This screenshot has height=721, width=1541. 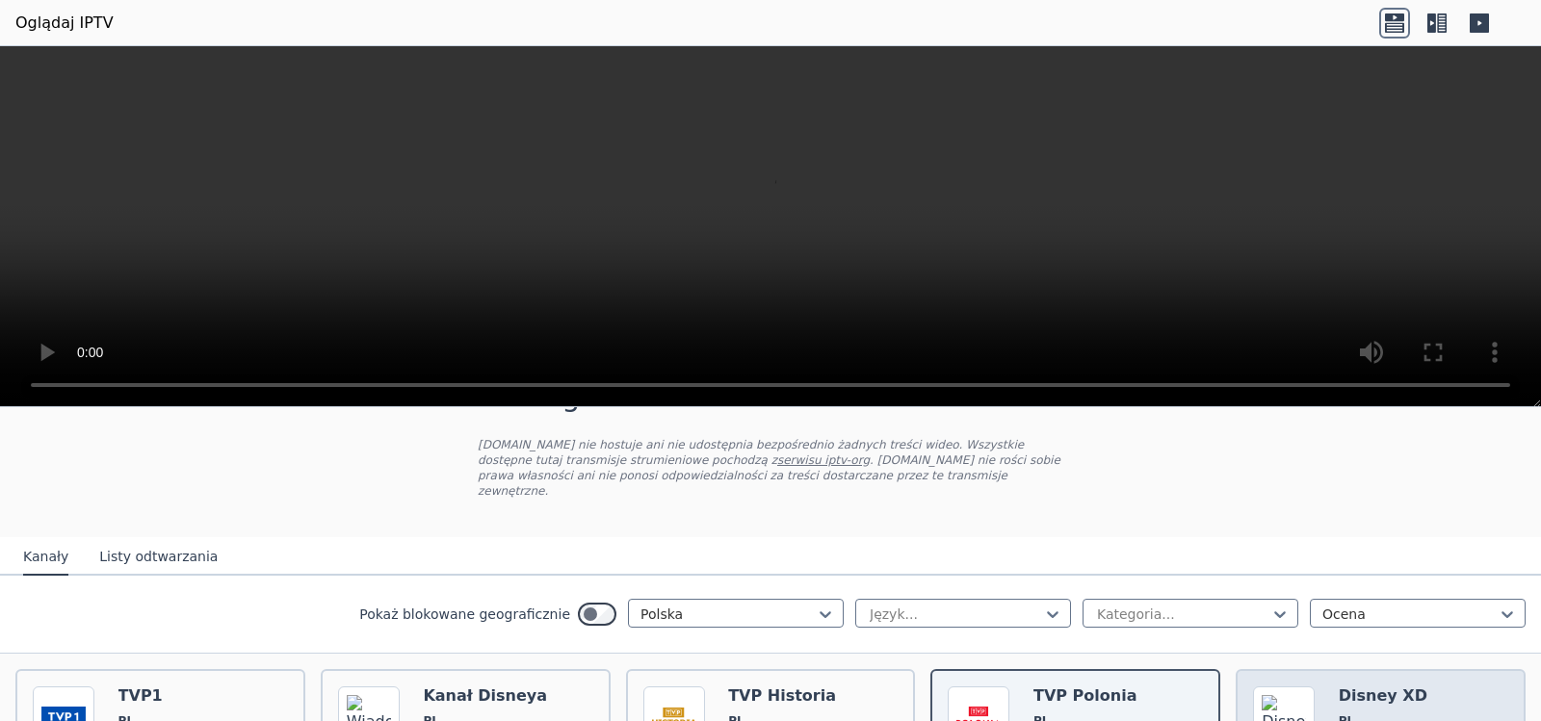 What do you see at coordinates (158, 557) in the screenshot?
I see `font: Listy odtwarzania` at bounding box center [158, 557].